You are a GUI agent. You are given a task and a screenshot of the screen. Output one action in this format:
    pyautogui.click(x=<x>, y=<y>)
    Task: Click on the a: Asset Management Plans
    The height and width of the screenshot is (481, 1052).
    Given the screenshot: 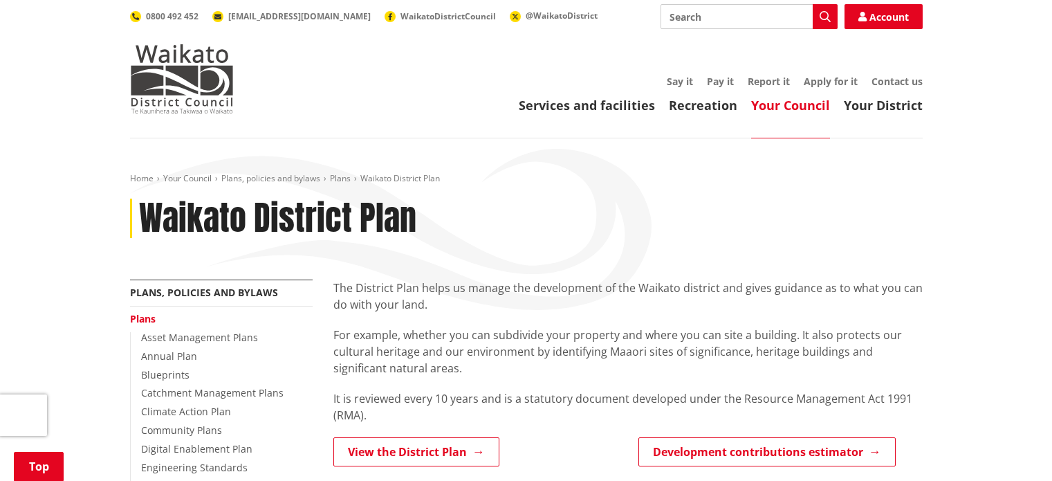 What is the action you would take?
    pyautogui.click(x=199, y=337)
    